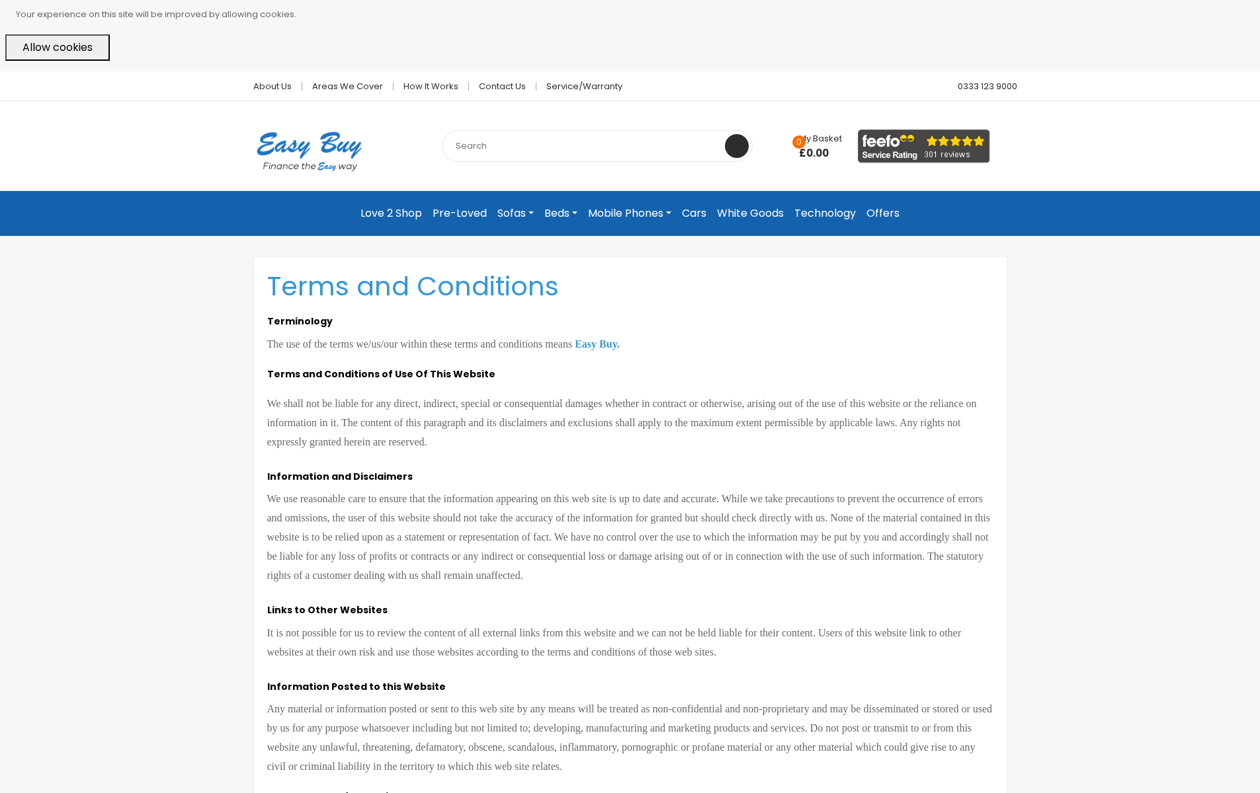 The height and width of the screenshot is (793, 1260). I want to click on span: 0, so click(799, 142).